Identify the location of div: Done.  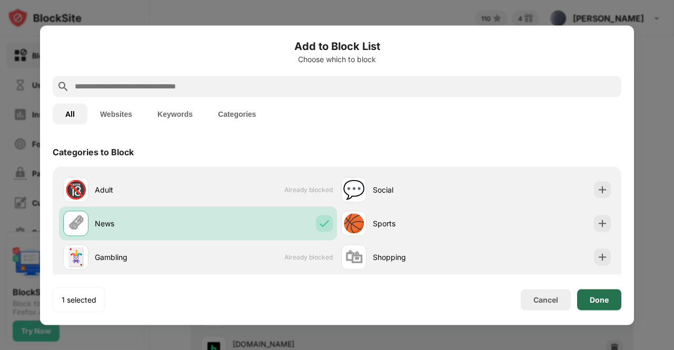
(599, 300).